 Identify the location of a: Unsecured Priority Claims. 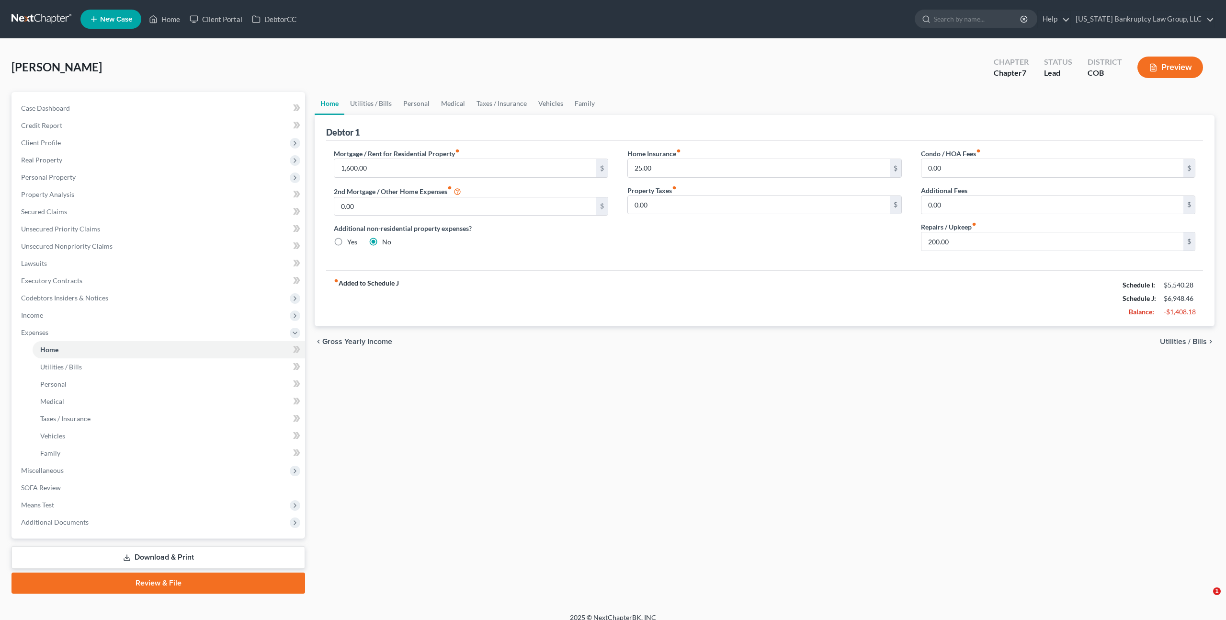
(159, 229).